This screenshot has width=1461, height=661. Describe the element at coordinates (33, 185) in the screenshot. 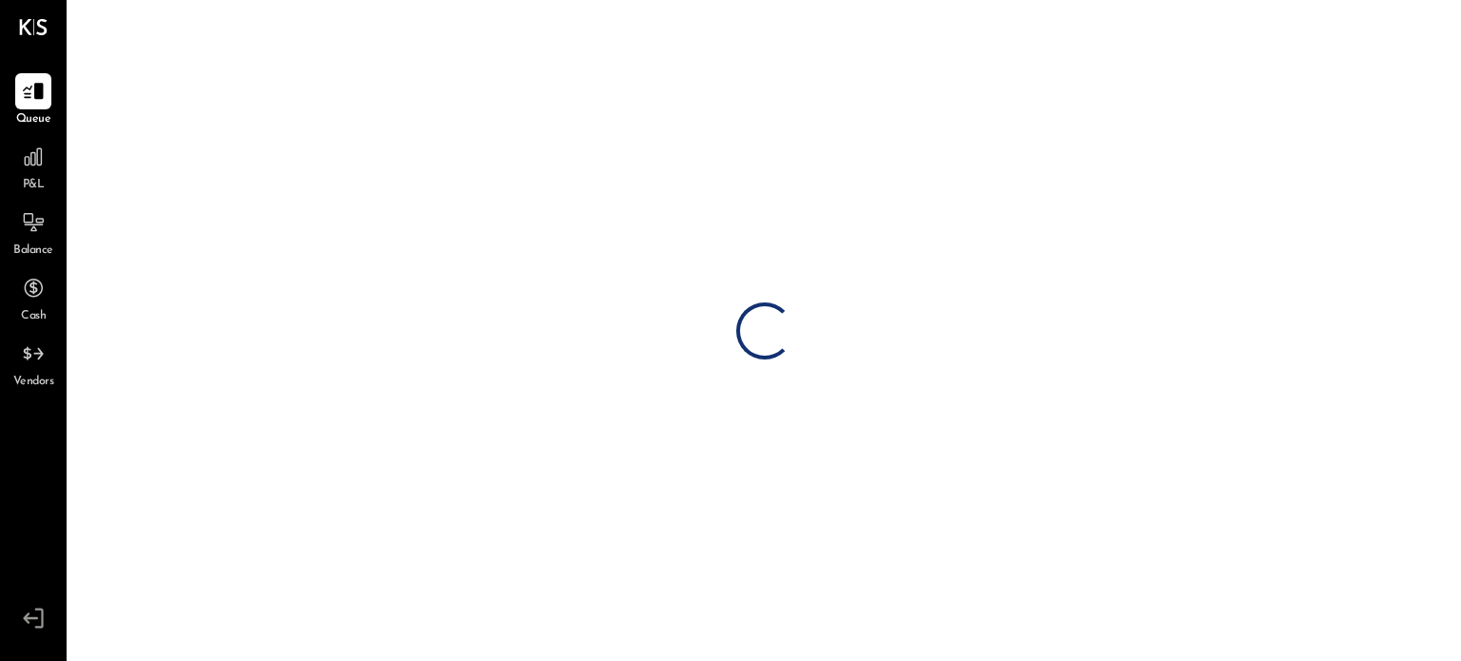

I see `span: P&L` at that location.